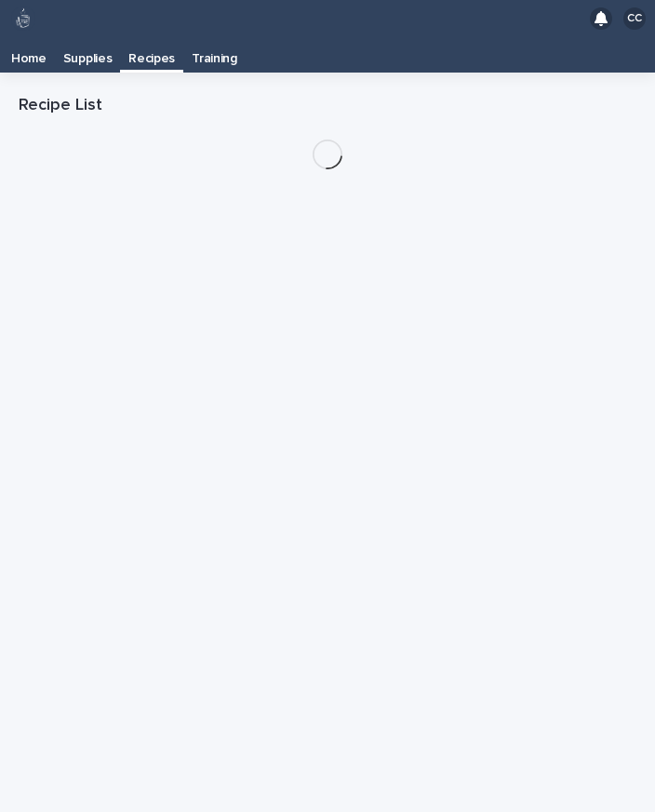 The image size is (655, 812). I want to click on div: CC, so click(634, 19).